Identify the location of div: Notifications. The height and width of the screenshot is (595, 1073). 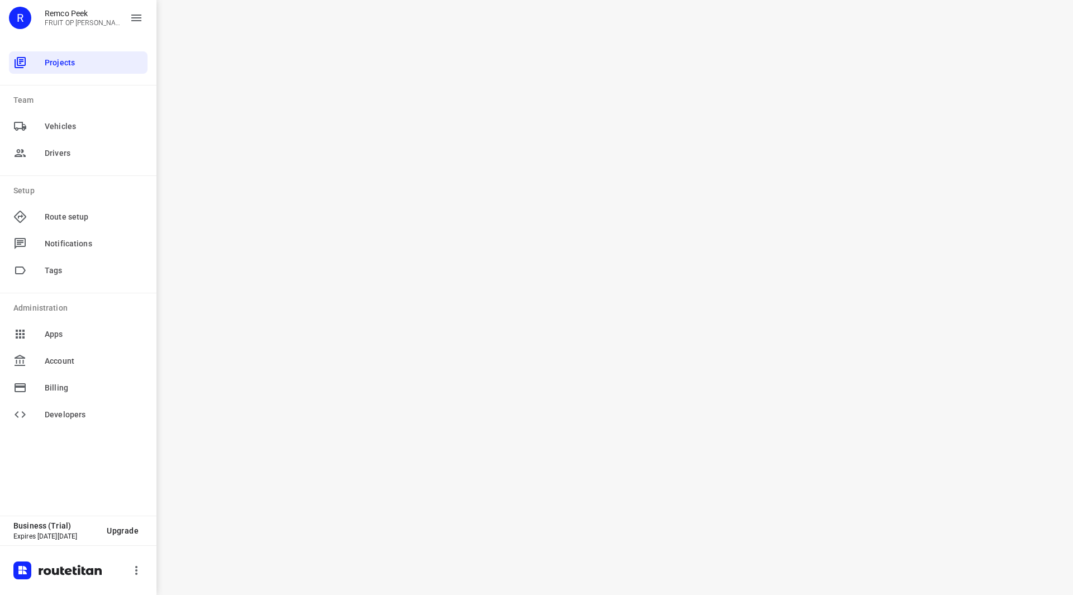
(78, 244).